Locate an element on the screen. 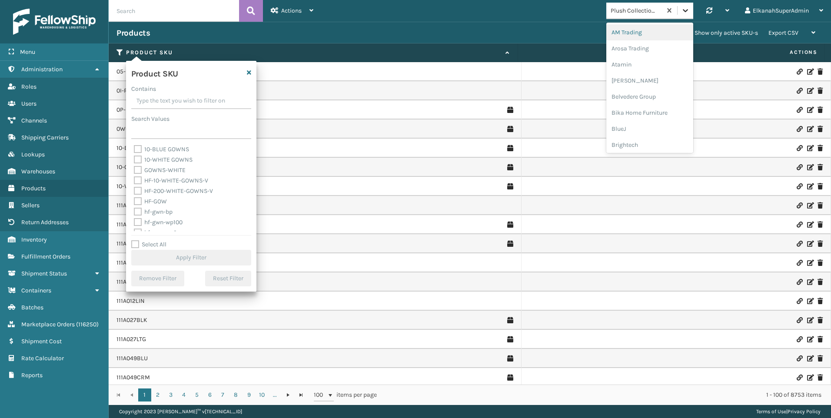  span: Shipment Status is located at coordinates (44, 274).